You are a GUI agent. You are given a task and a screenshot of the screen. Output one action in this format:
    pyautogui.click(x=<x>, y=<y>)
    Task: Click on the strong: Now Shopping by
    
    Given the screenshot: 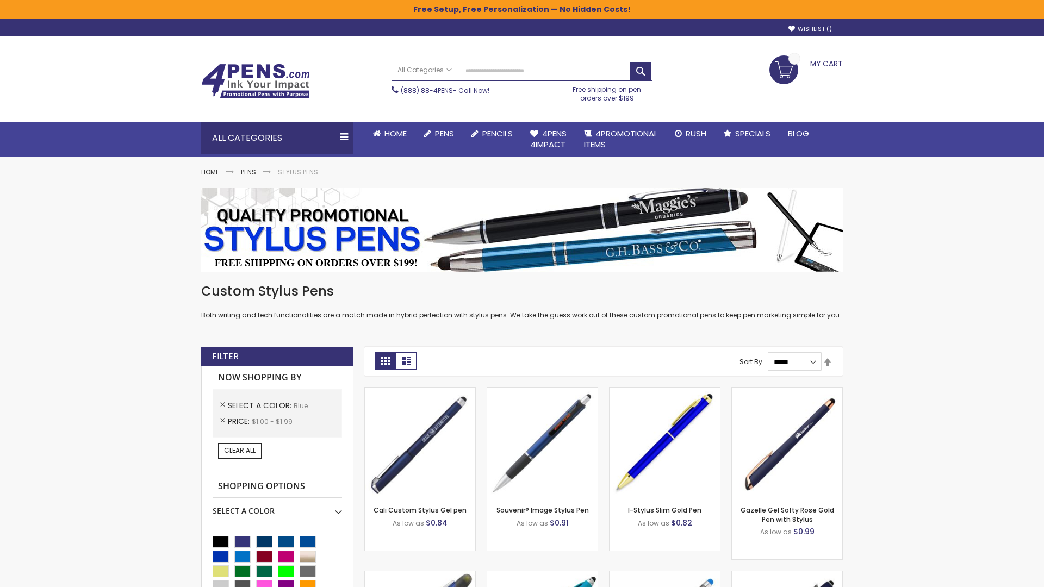 What is the action you would take?
    pyautogui.click(x=277, y=378)
    